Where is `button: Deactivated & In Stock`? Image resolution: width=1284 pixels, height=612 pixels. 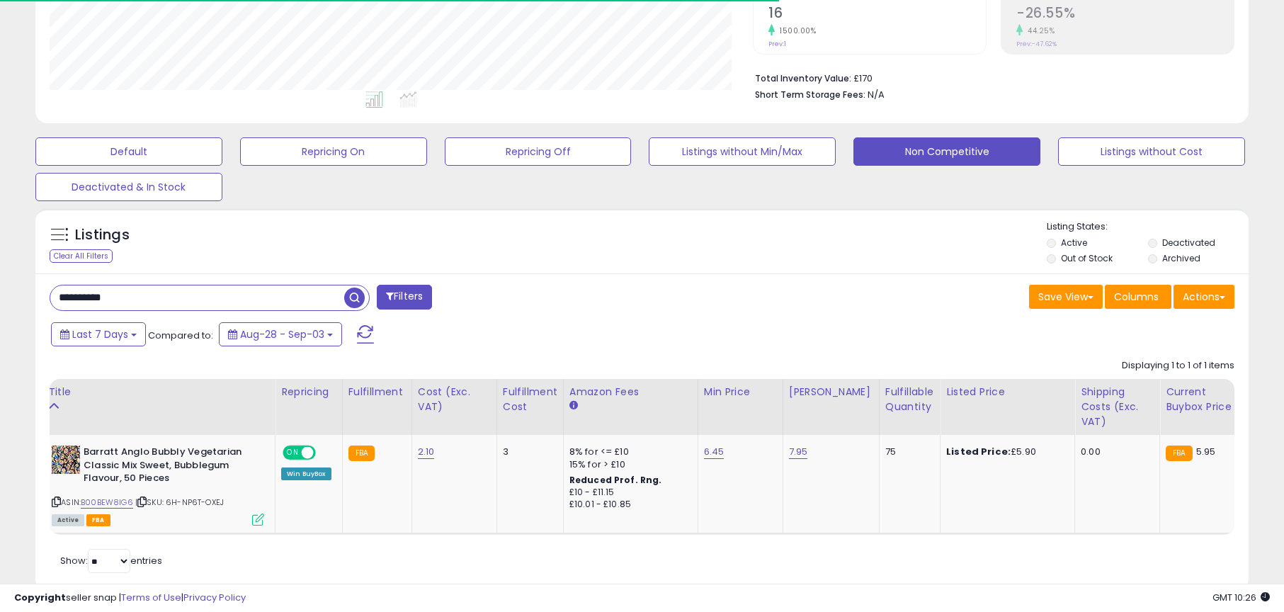 button: Deactivated & In Stock is located at coordinates (129, 187).